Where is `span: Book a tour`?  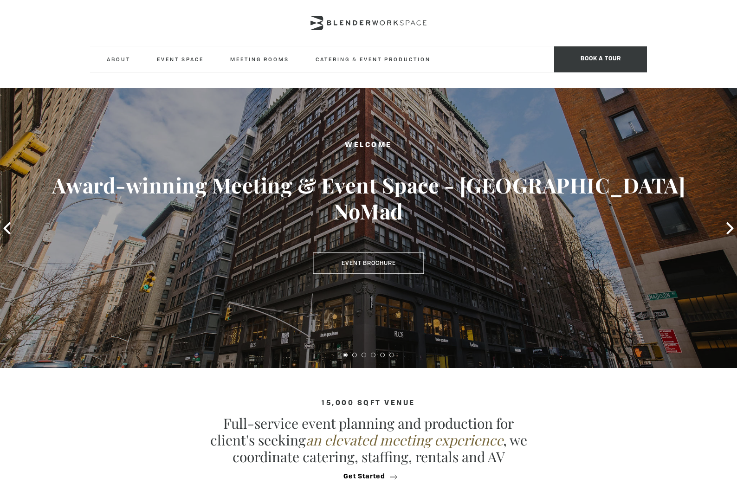
span: Book a tour is located at coordinates (600, 59).